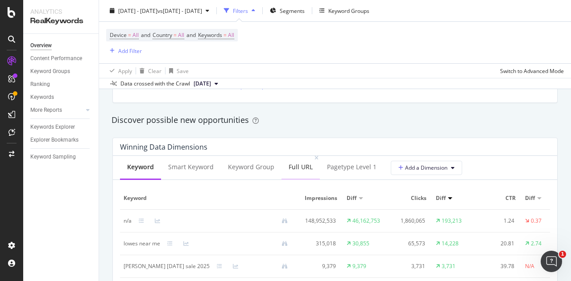  I want to click on div: RealKeywords, so click(61, 21).